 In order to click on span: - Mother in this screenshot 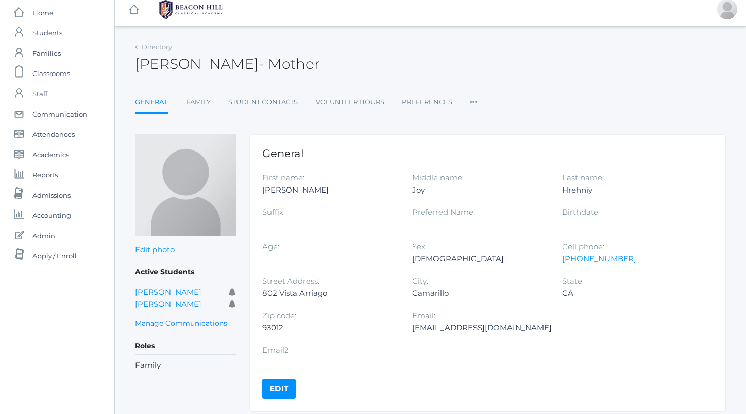, I will do `click(289, 64)`.